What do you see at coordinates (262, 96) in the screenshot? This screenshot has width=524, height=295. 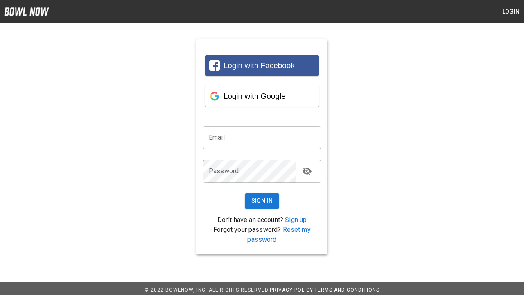 I see `button: Login with Google` at bounding box center [262, 96].